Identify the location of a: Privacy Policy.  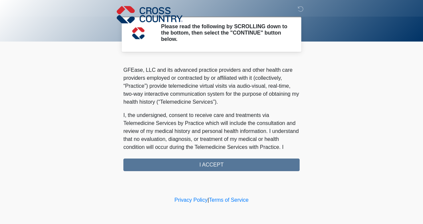
(191, 200).